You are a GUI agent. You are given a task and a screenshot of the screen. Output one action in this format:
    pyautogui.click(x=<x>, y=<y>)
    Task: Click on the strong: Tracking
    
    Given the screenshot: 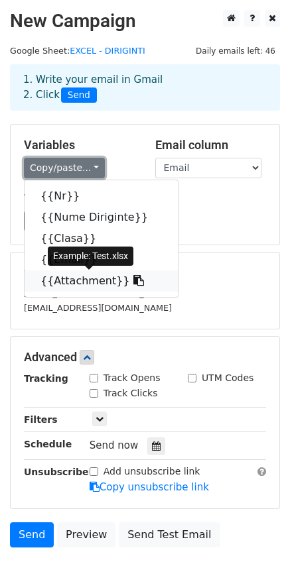 What is the action you would take?
    pyautogui.click(x=46, y=379)
    